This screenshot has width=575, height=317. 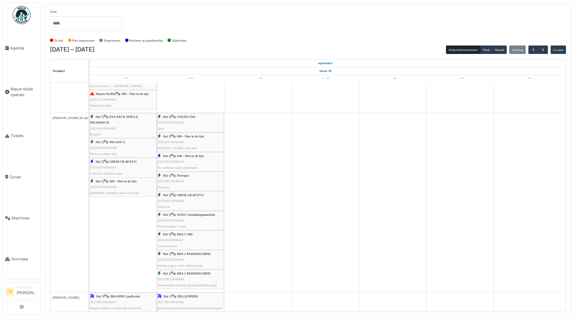 What do you see at coordinates (22, 218) in the screenshot?
I see `a: Machines` at bounding box center [22, 218].